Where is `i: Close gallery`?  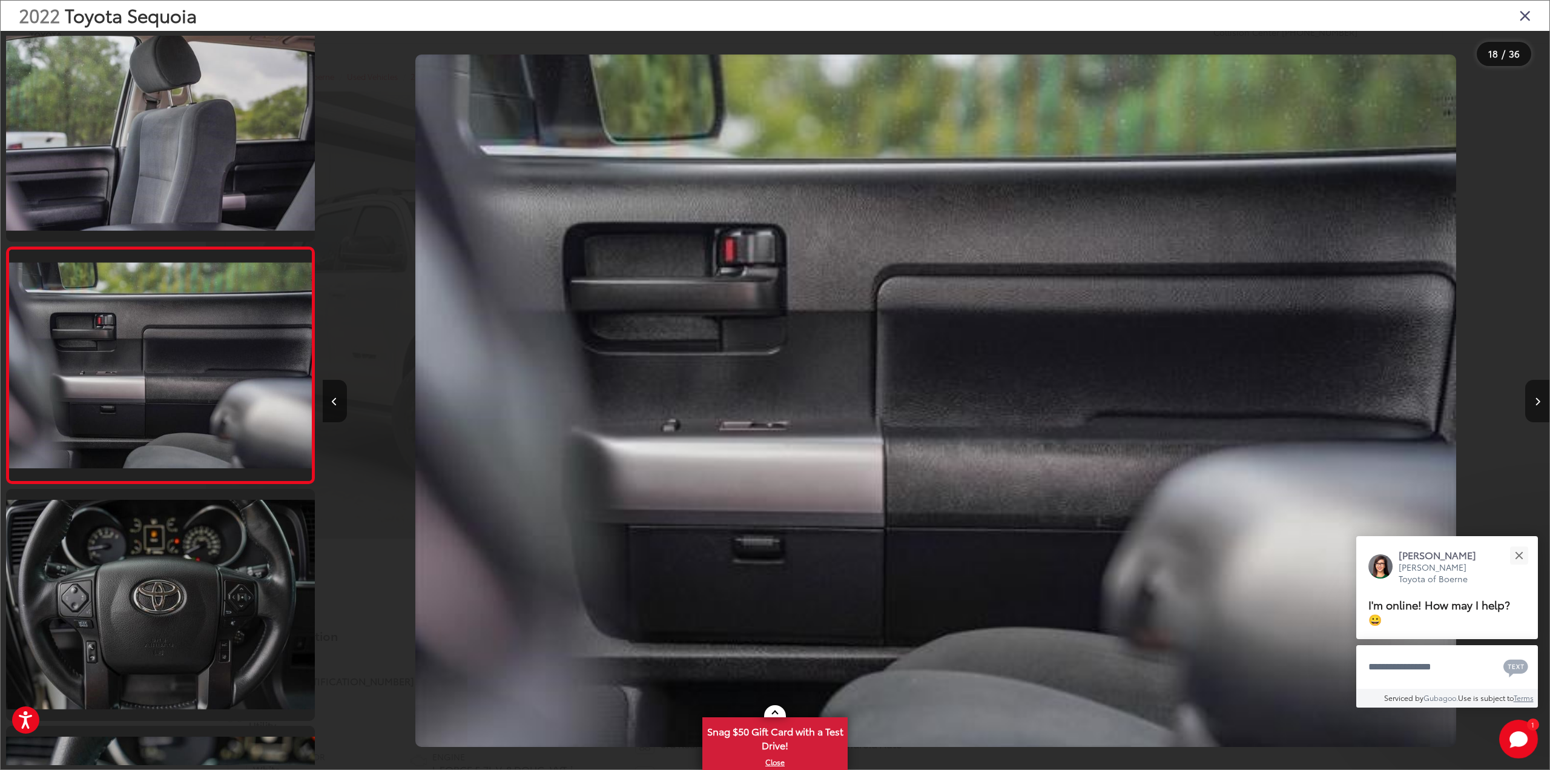
i: Close gallery is located at coordinates (1525, 15).